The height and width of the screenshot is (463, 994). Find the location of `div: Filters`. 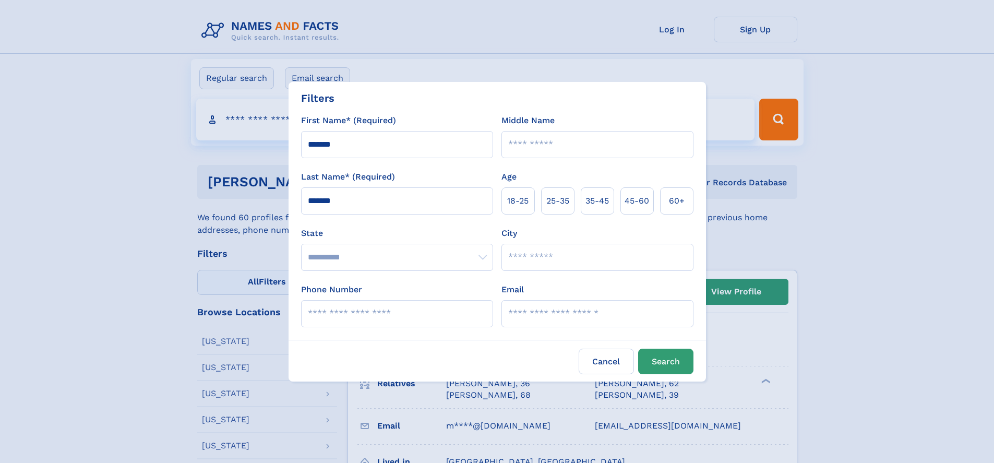

div: Filters is located at coordinates (318, 98).